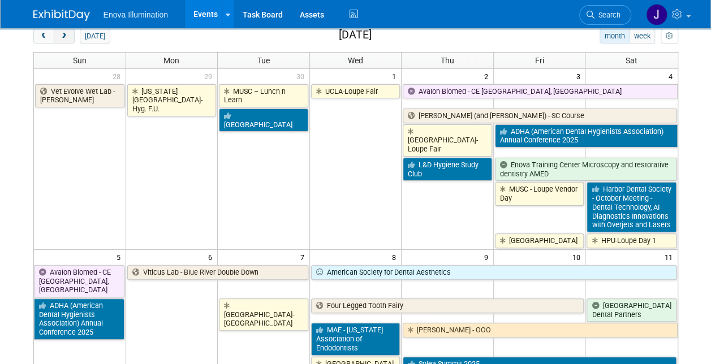 Image resolution: width=711 pixels, height=364 pixels. Describe the element at coordinates (669, 36) in the screenshot. I see `button: myCustomButton` at that location.